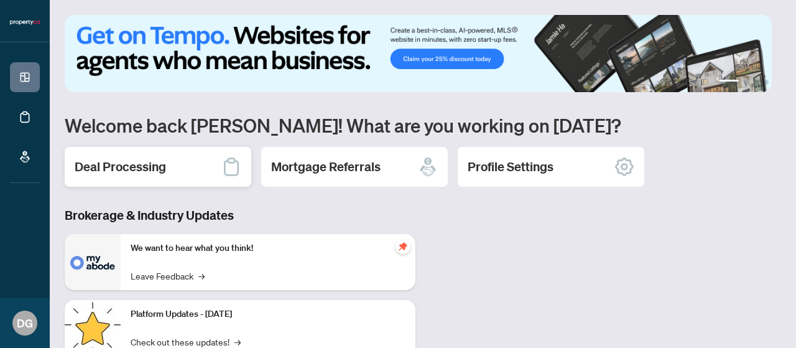 Image resolution: width=796 pixels, height=348 pixels. What do you see at coordinates (511, 167) in the screenshot?
I see `h2: Profile Settings` at bounding box center [511, 167].